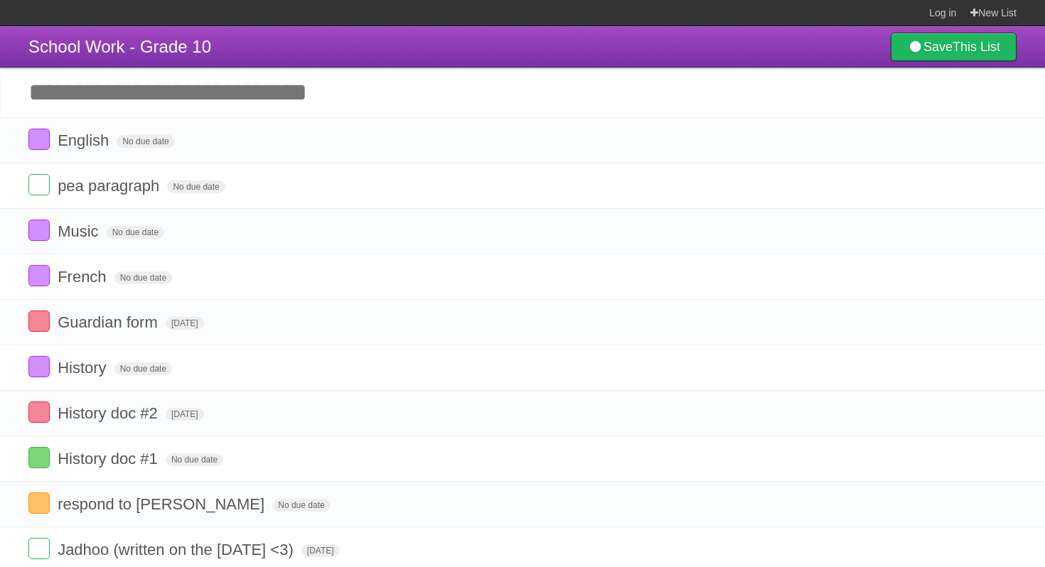 The image size is (1045, 567). What do you see at coordinates (109, 413) in the screenshot?
I see `span: History doc #2` at bounding box center [109, 413].